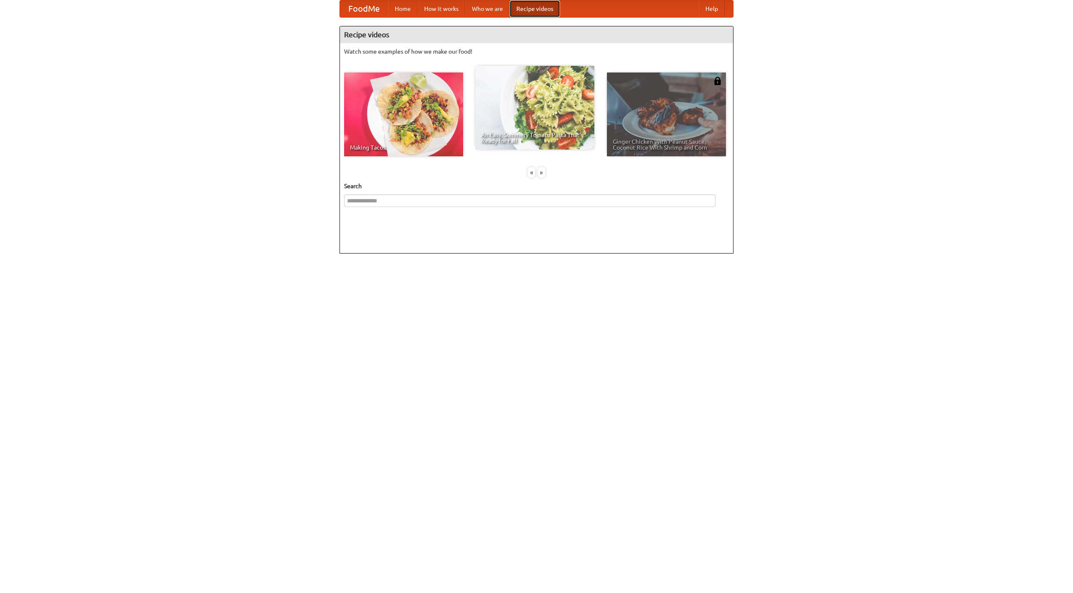  I want to click on img: 483408.png, so click(717, 81).